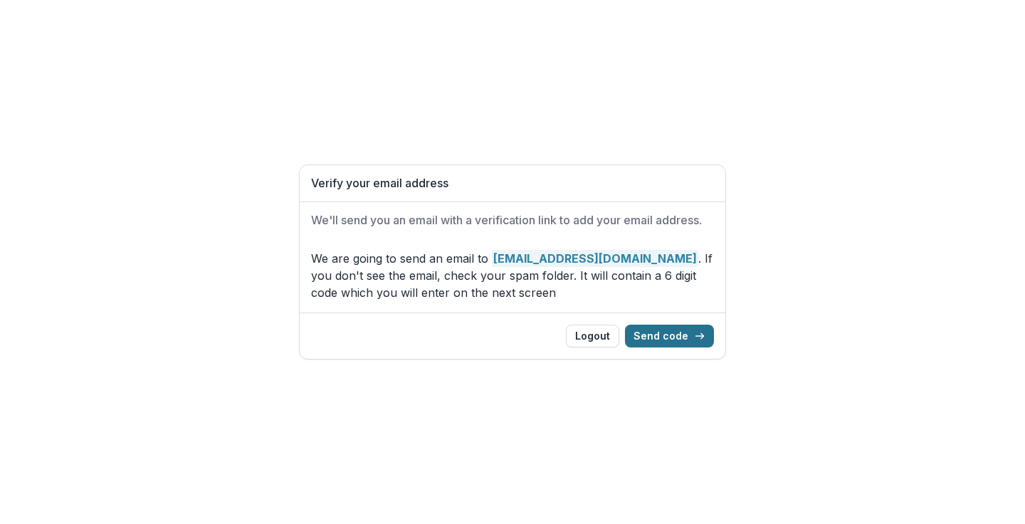 This screenshot has height=524, width=1025. Describe the element at coordinates (513, 275) in the screenshot. I see `p: We are going to send an email to . If you don't see the email, check your spam folder. It will co...` at that location.